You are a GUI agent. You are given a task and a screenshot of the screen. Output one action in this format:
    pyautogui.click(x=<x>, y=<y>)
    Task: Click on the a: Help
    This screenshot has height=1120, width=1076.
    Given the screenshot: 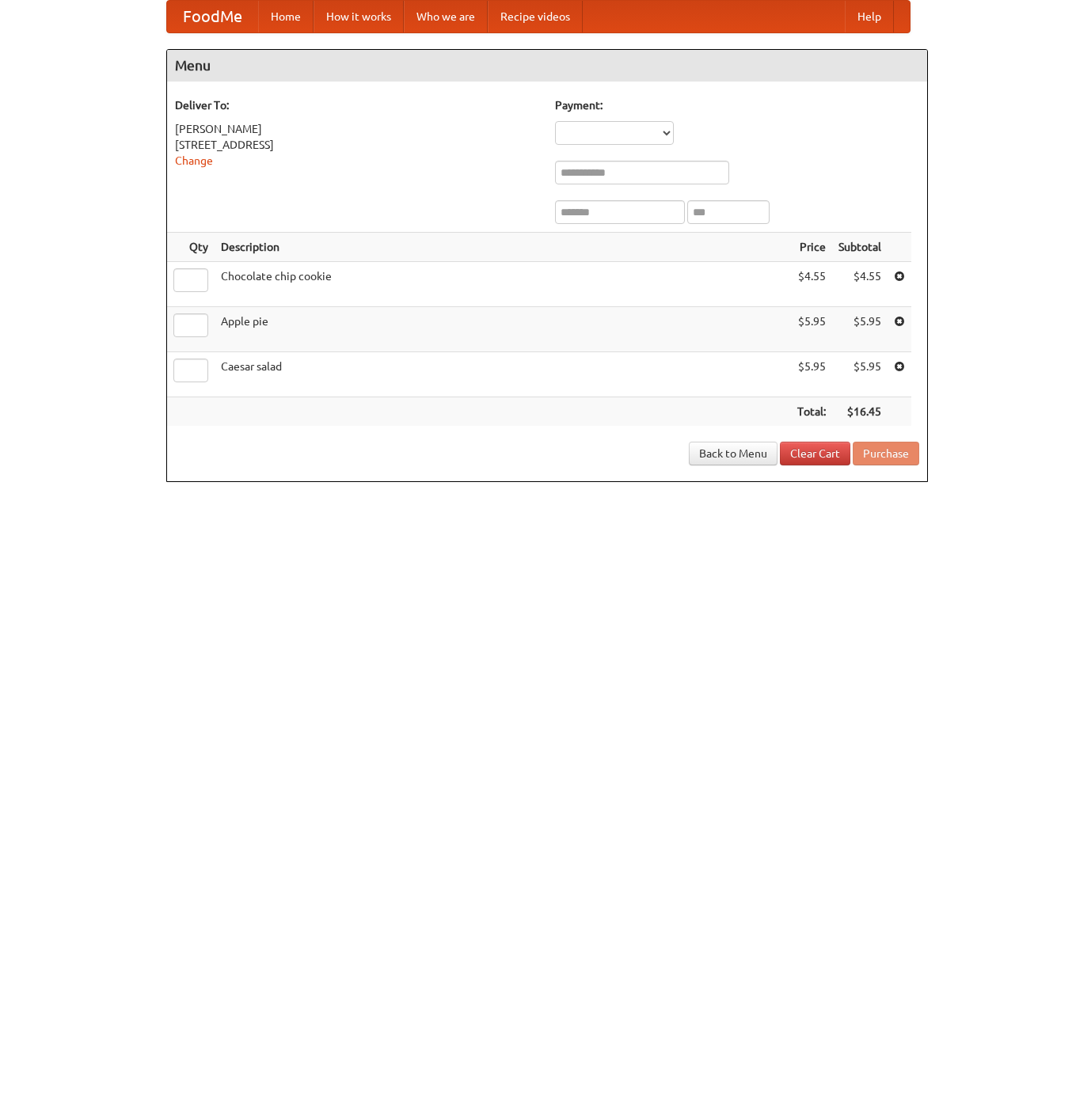 What is the action you would take?
    pyautogui.click(x=869, y=17)
    